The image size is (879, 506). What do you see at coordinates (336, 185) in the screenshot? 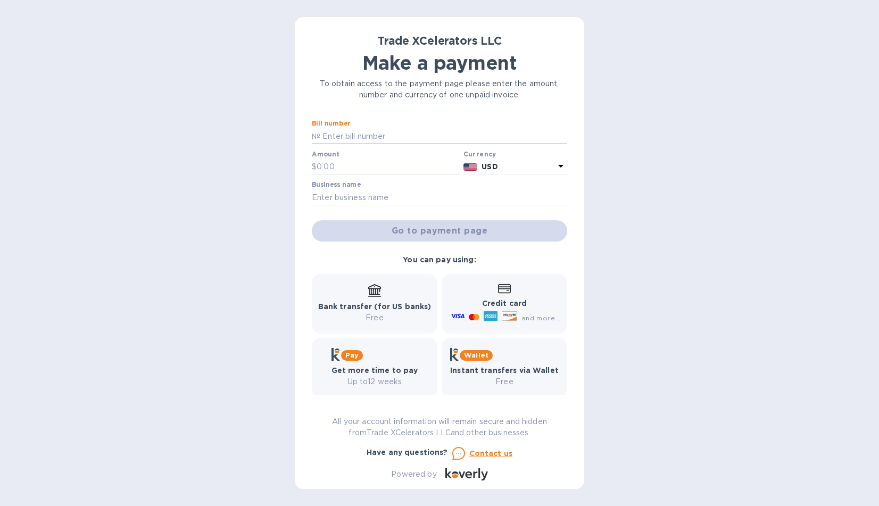
I see `label: Business name` at bounding box center [336, 185].